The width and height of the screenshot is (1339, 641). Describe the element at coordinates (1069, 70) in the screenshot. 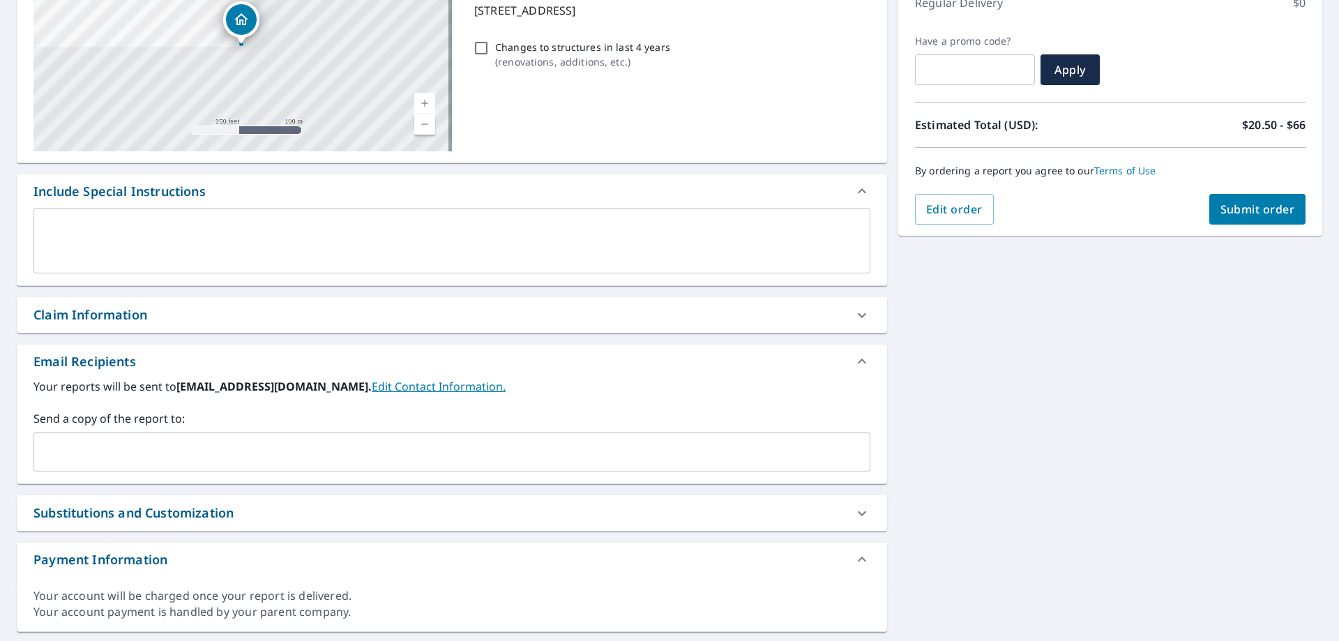

I see `button: Apply` at that location.